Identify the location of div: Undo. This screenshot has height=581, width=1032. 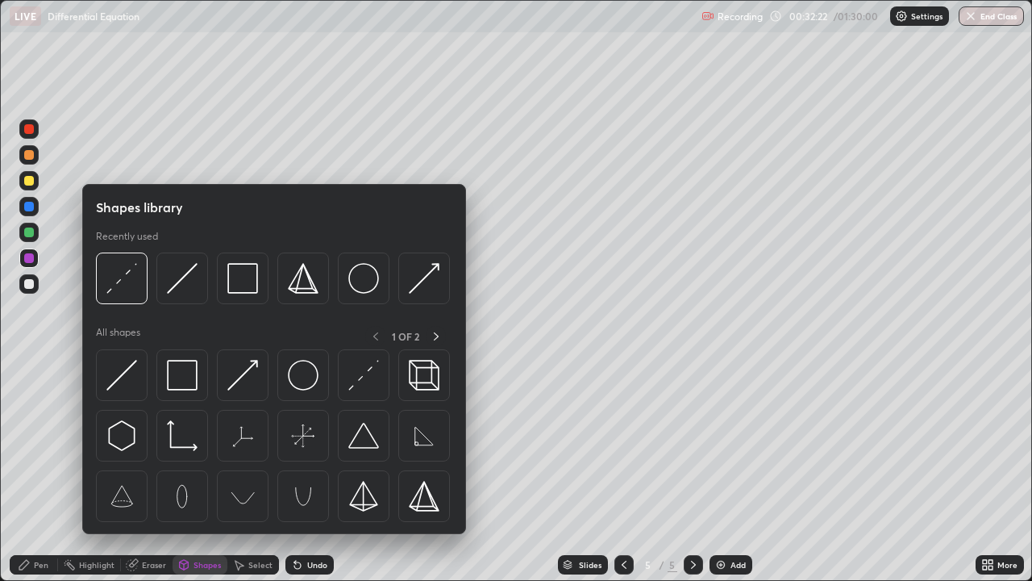
(317, 565).